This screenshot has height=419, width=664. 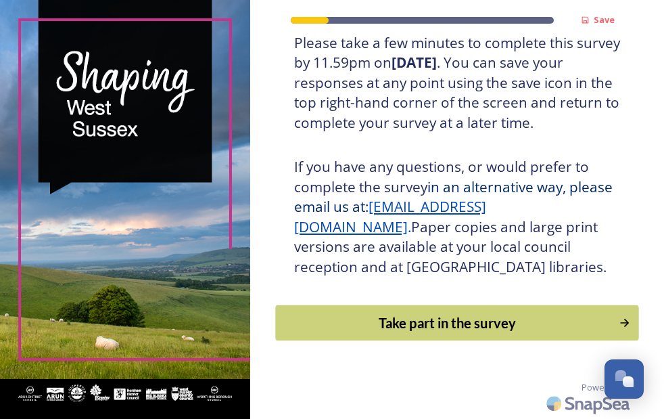 What do you see at coordinates (604, 20) in the screenshot?
I see `strong: Save` at bounding box center [604, 20].